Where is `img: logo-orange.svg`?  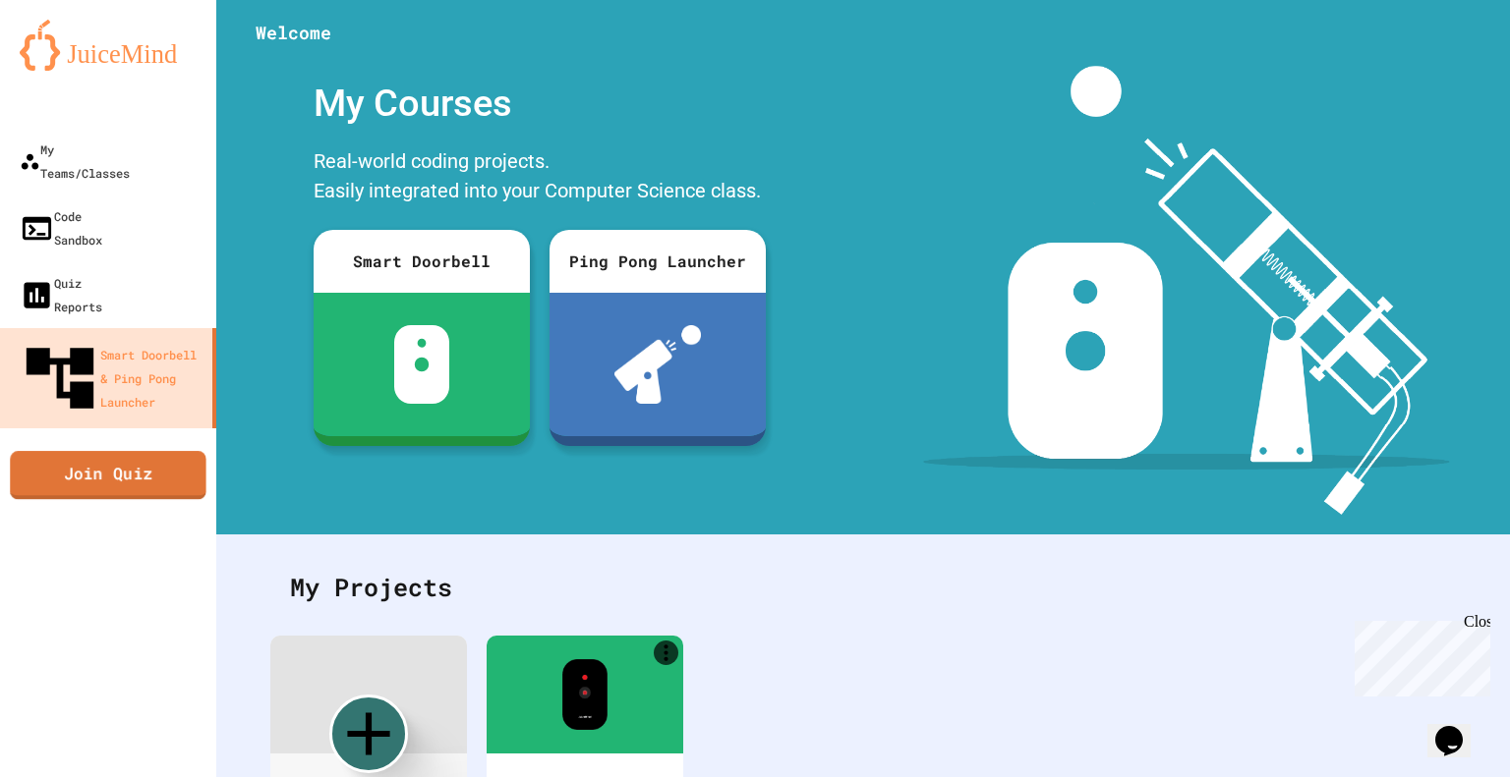
img: logo-orange.svg is located at coordinates (108, 45).